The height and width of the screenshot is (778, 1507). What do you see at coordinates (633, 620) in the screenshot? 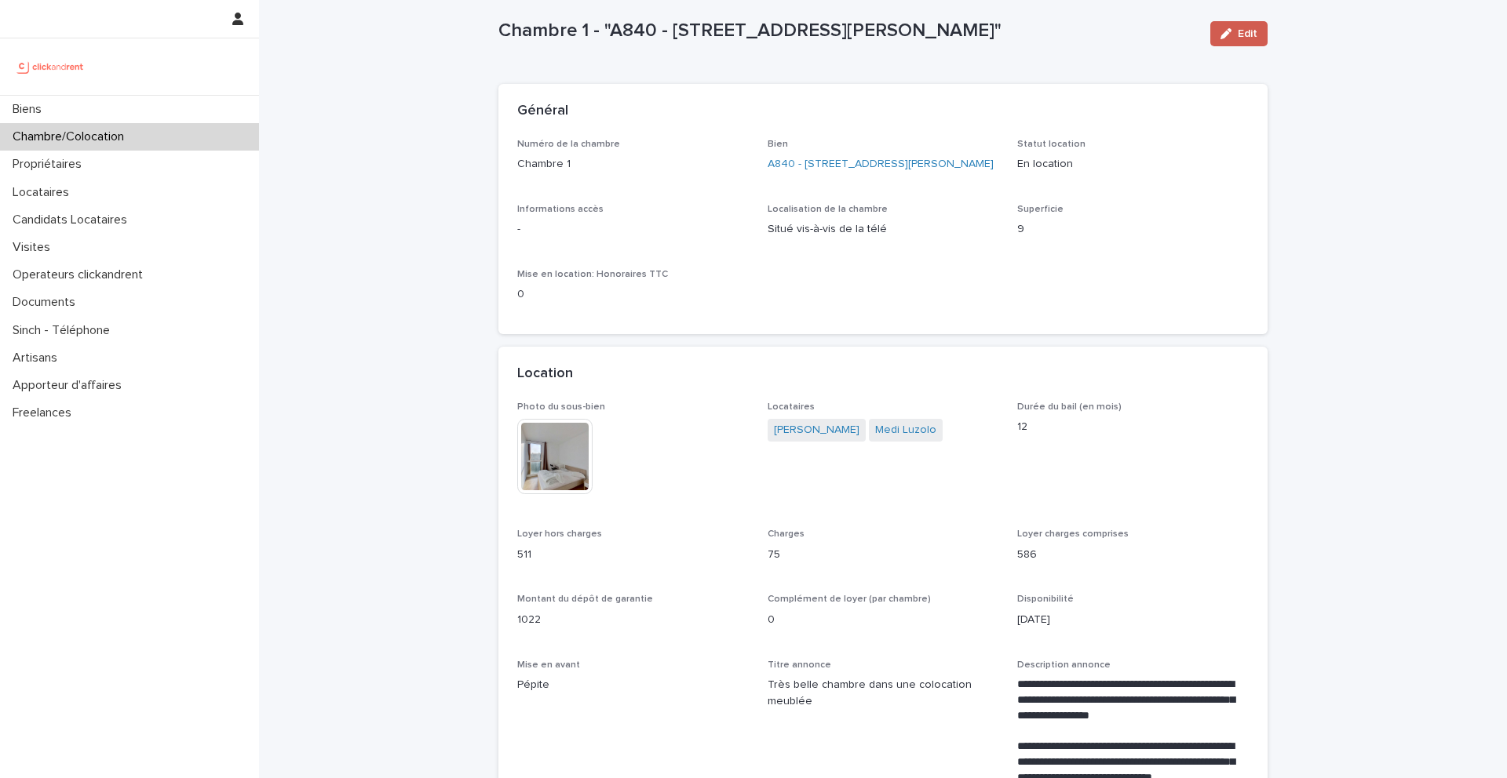
I see `p: 1022` at bounding box center [633, 620].